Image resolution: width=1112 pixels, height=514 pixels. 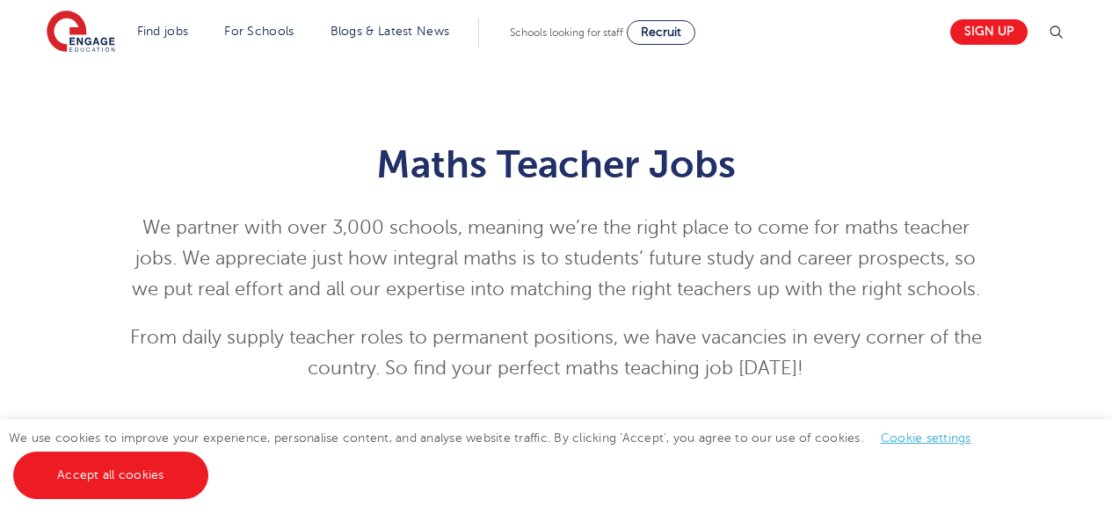 What do you see at coordinates (499, 456) in the screenshot?
I see `span: We use cookies to improve your experience, personalise content, and analyse website traffic. By c...` at bounding box center [499, 456].